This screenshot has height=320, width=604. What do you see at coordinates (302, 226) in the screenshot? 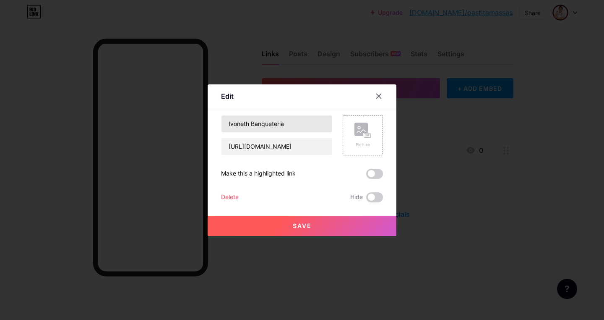
I see `button: Save` at bounding box center [302, 226].